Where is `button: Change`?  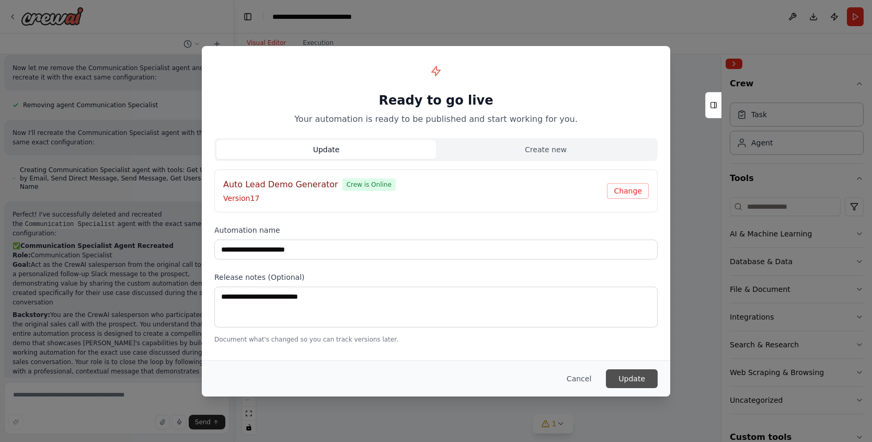
button: Change is located at coordinates (628, 191).